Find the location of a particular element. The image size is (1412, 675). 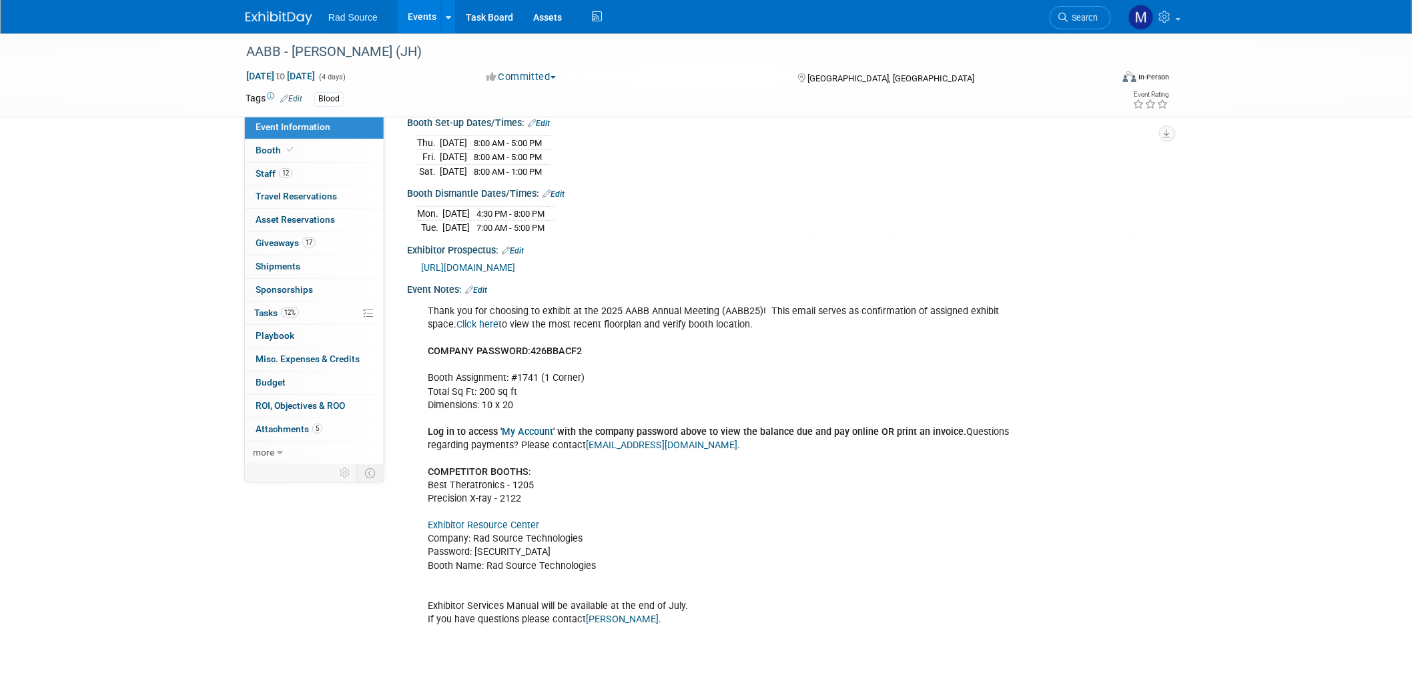

a: Search is located at coordinates (1081, 17).